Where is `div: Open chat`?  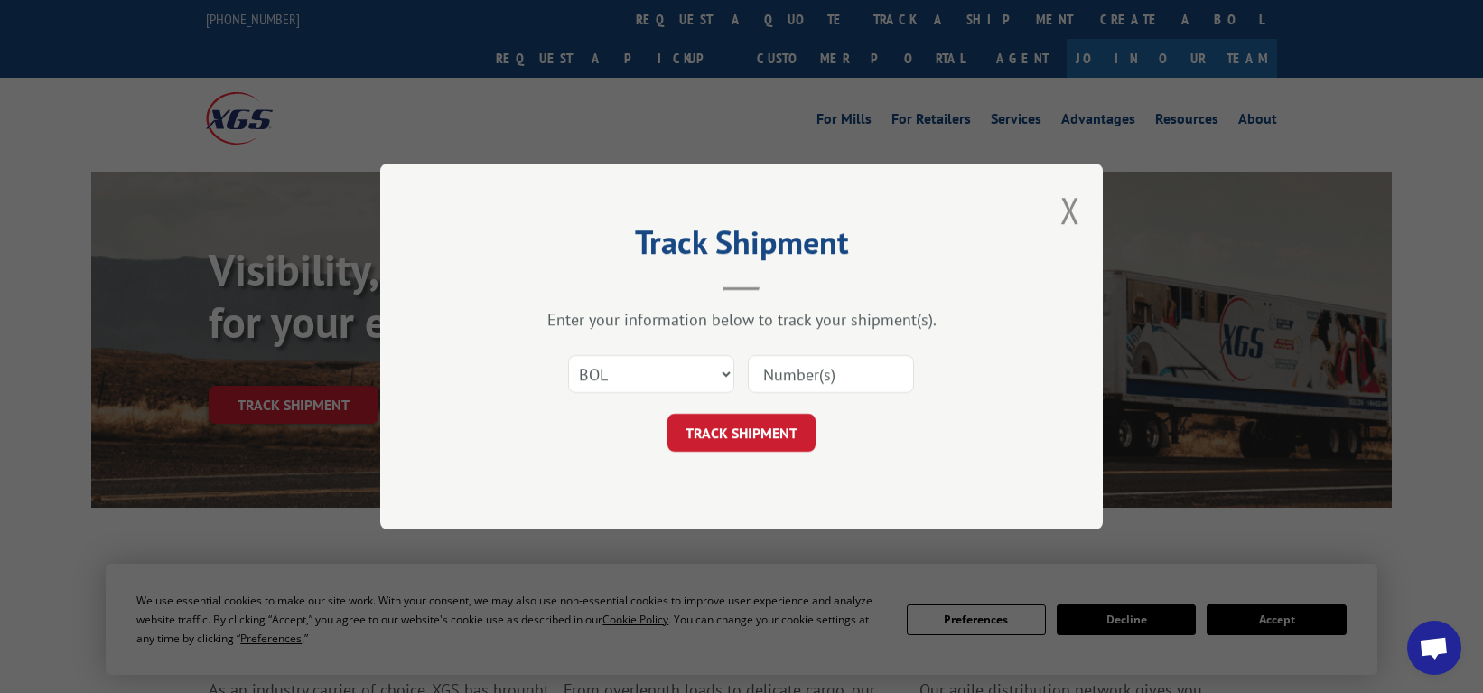 div: Open chat is located at coordinates (1434, 648).